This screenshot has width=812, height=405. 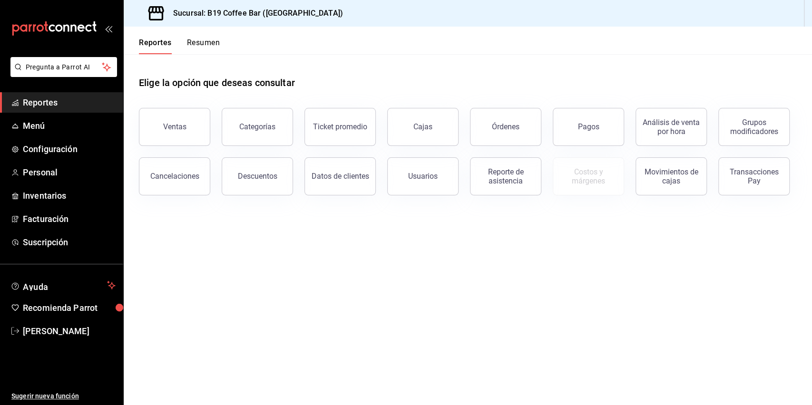 I want to click on div: Usuarios, so click(x=423, y=176).